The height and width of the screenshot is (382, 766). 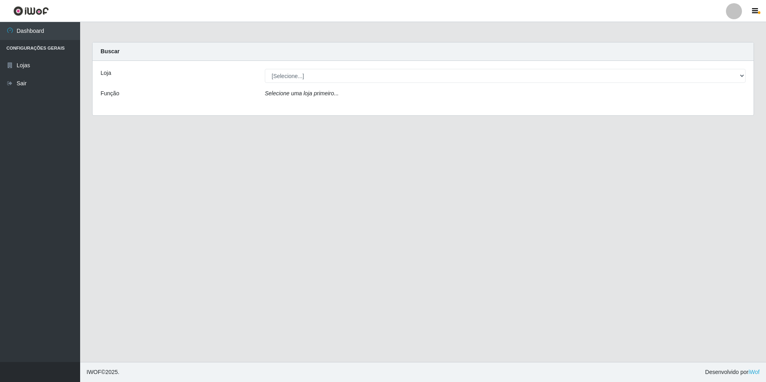 I want to click on strong: Buscar, so click(x=110, y=51).